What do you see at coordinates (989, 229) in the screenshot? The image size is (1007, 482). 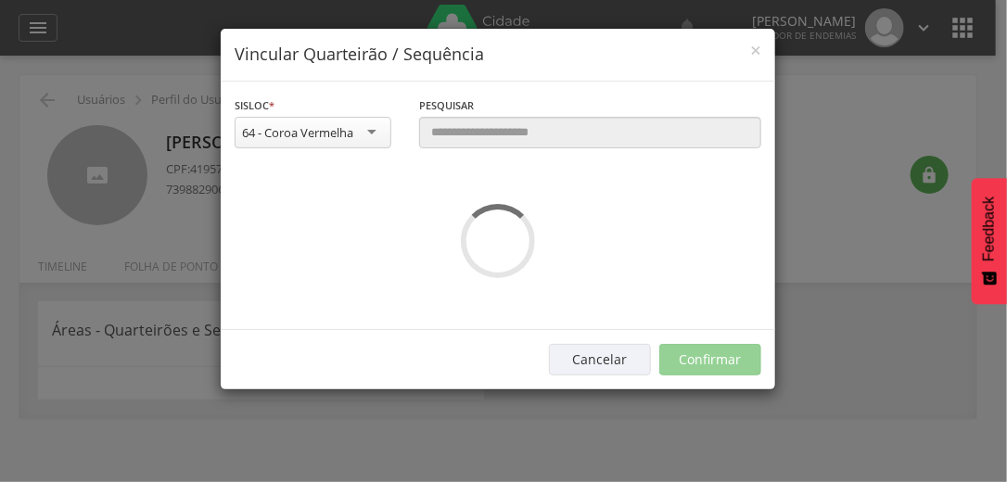 I see `span: Feedback` at bounding box center [989, 229].